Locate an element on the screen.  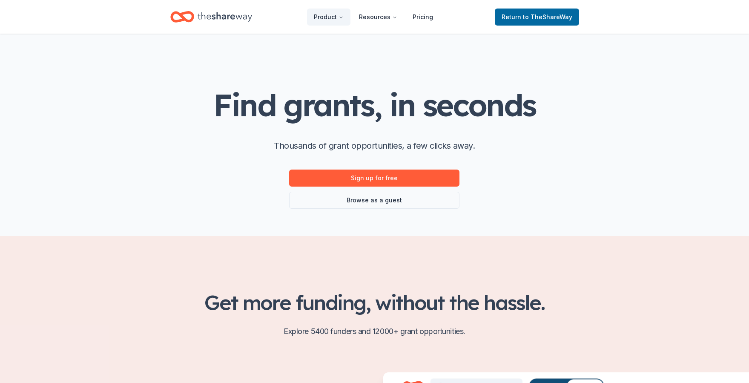
nav: Main is located at coordinates (373, 17).